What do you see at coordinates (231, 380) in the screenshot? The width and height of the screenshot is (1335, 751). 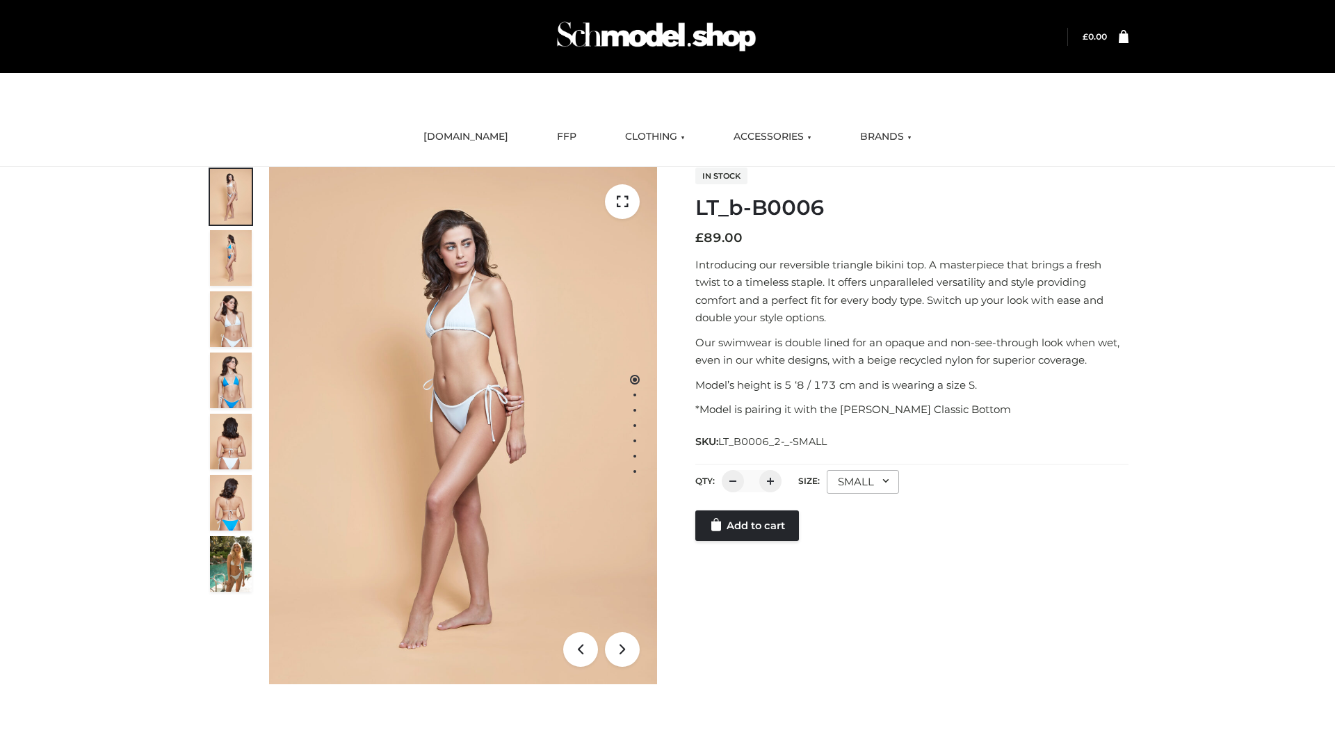 I see `img: ArielClassicBikiniTop_CloudNine_AzureSky_OW114ECO_4-scaled.jpg` at bounding box center [231, 380].